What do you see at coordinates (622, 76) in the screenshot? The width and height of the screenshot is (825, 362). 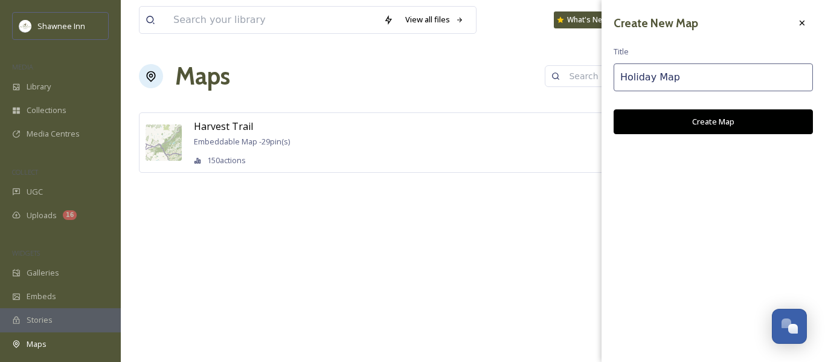 I see `input: Search` at bounding box center [622, 76].